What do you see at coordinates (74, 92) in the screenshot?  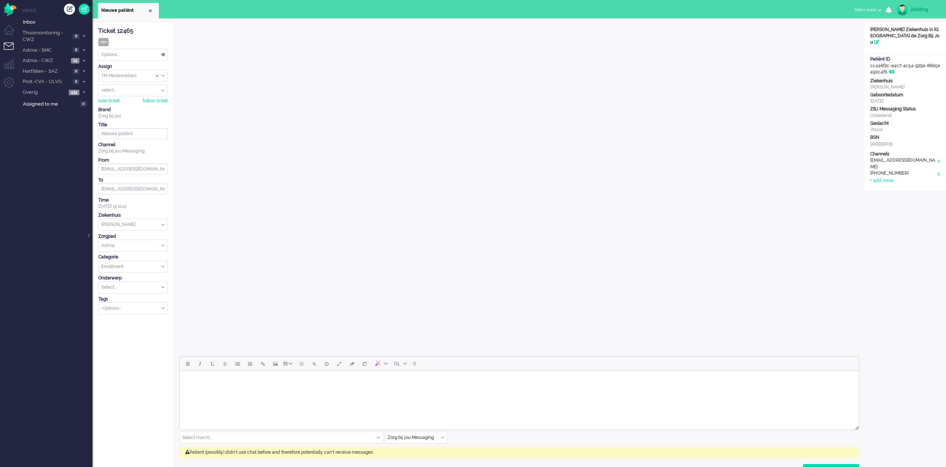 I see `span: 434` at bounding box center [74, 92].